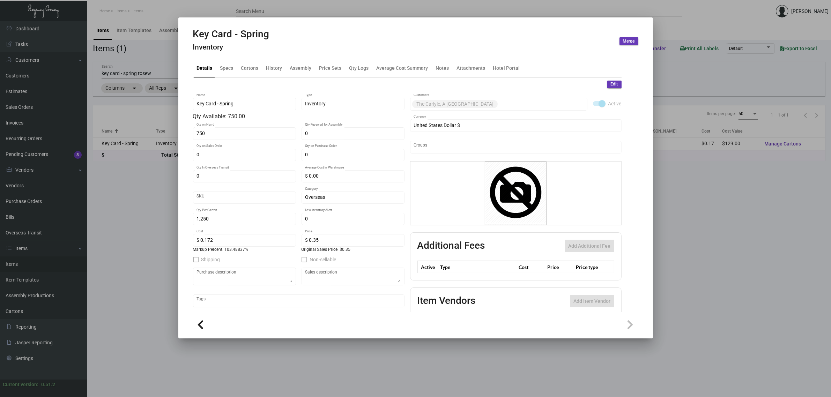 This screenshot has width=831, height=397. I want to click on div: Assembly, so click(301, 68).